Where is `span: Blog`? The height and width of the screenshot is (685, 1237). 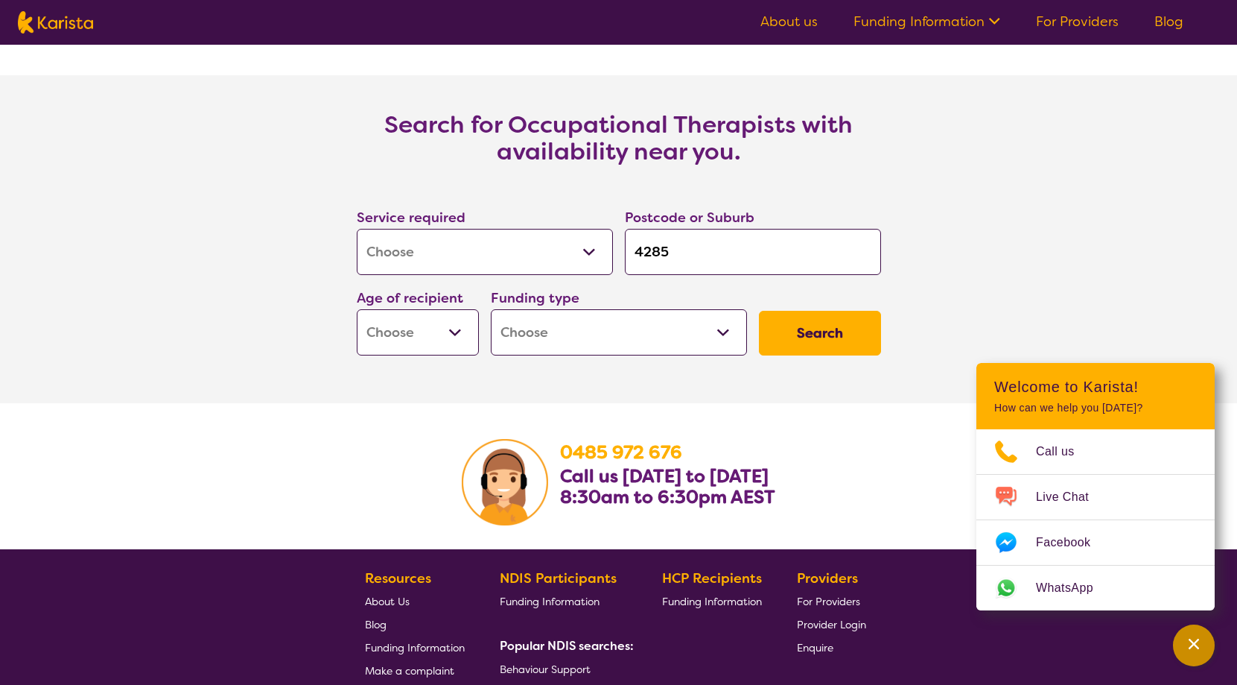
span: Blog is located at coordinates (375, 624).